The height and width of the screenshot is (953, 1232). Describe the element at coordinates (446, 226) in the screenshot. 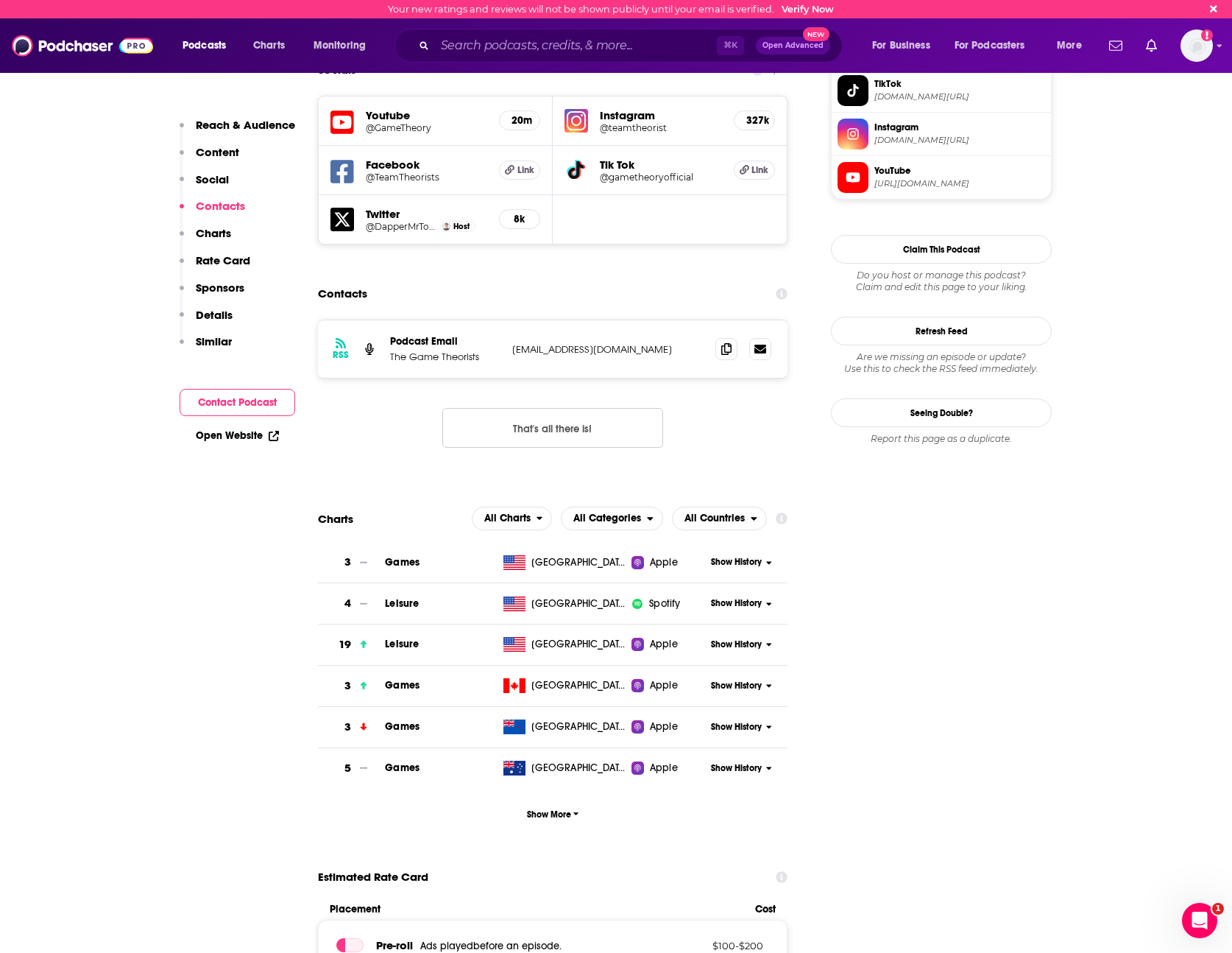

I see `a: Tom Robinson` at that location.